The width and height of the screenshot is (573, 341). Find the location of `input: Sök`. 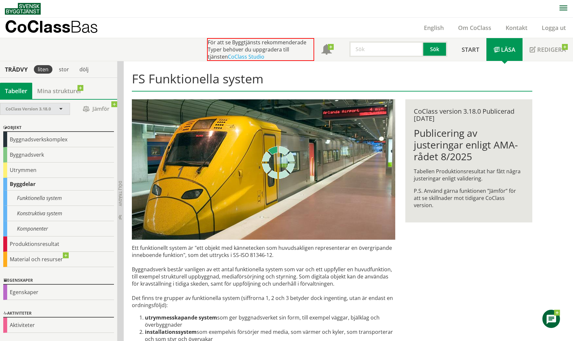

input: Sök is located at coordinates (386, 49).